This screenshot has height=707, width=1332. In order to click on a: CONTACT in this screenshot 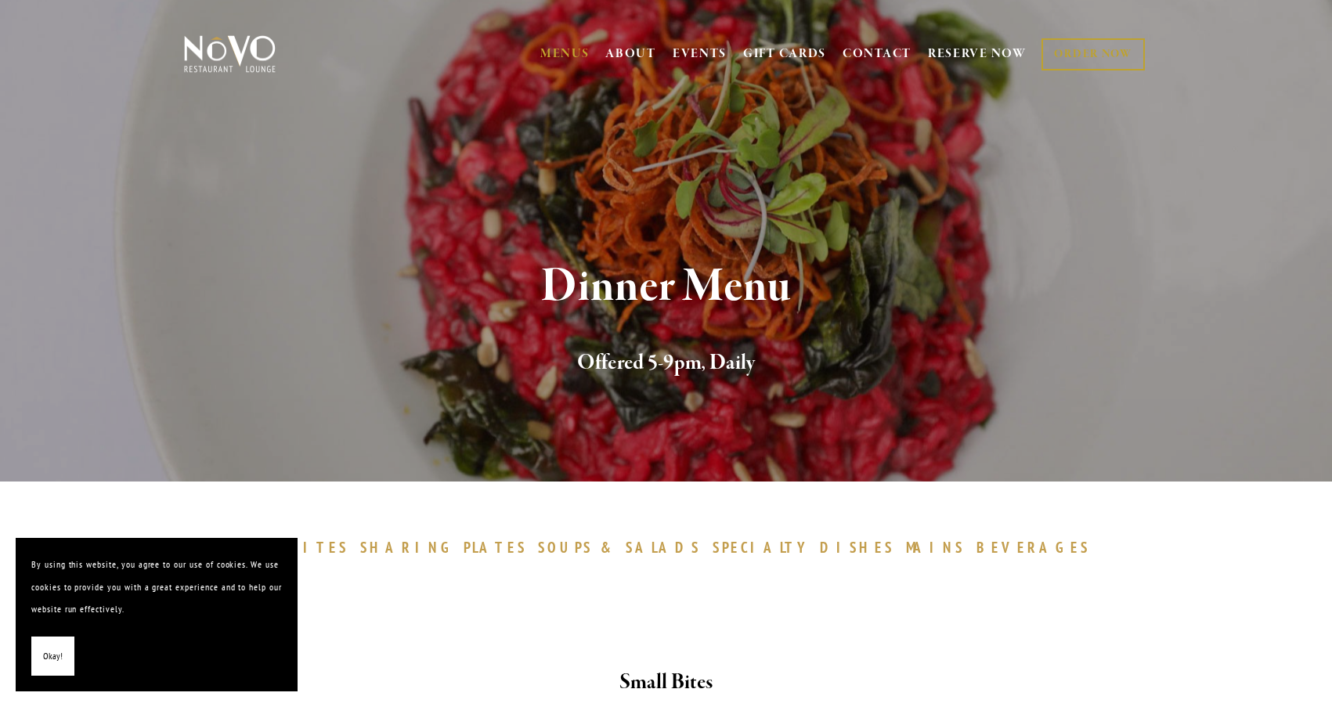, I will do `click(877, 54)`.